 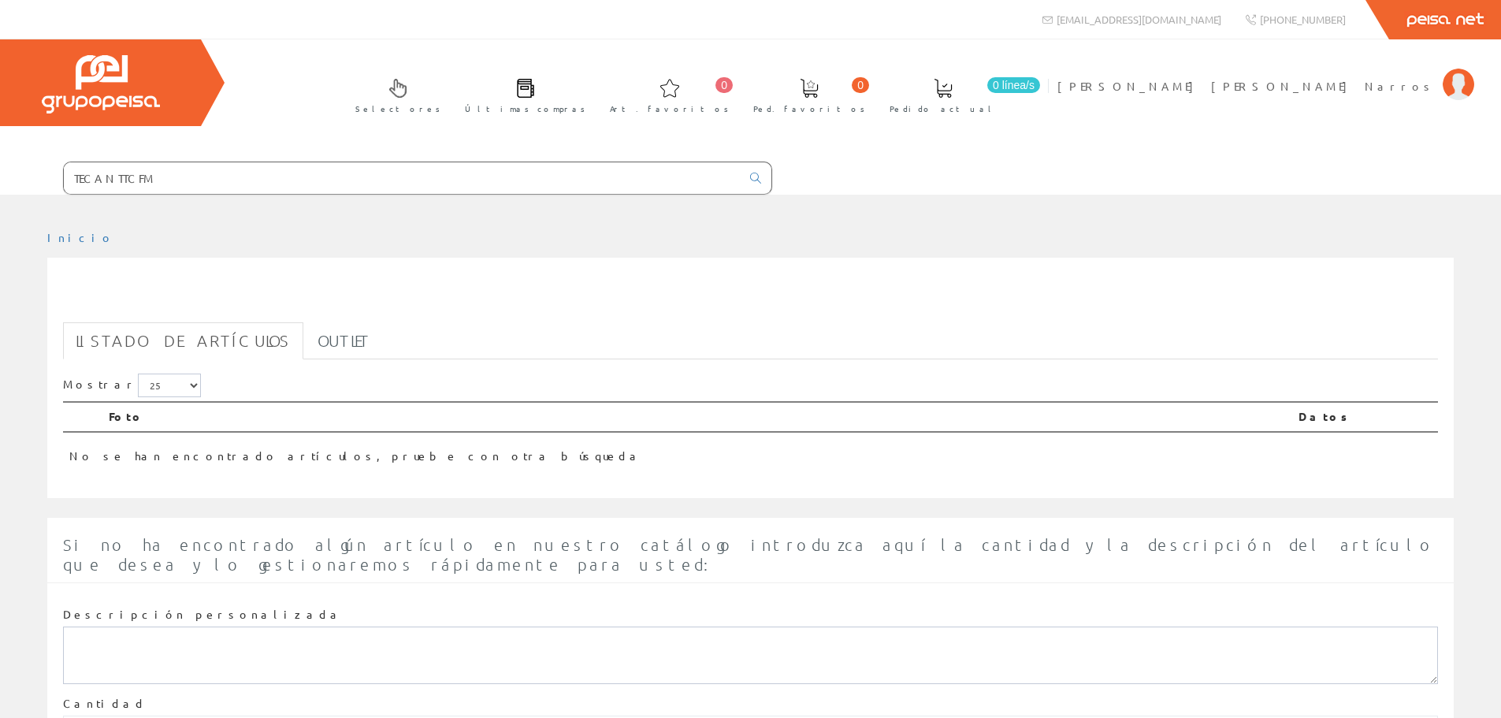 What do you see at coordinates (943, 109) in the screenshot?
I see `span: Pedido actual` at bounding box center [943, 109].